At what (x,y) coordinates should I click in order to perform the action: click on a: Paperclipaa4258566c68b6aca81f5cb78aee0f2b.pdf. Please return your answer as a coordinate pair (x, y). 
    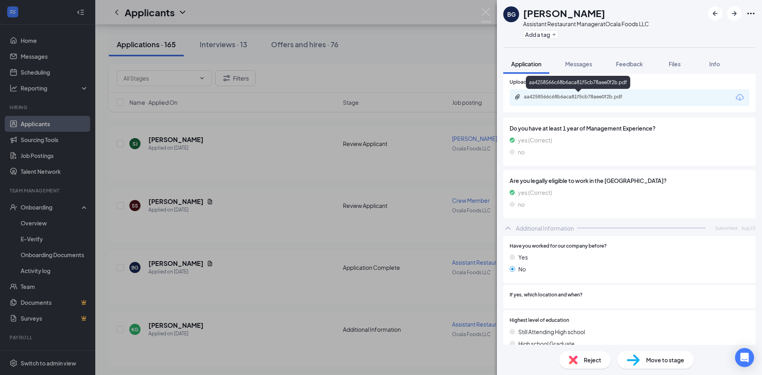
    Looking at the image, I should click on (579, 97).